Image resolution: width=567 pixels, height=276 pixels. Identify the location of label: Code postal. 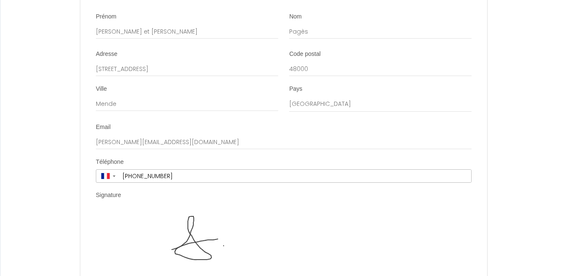
(305, 54).